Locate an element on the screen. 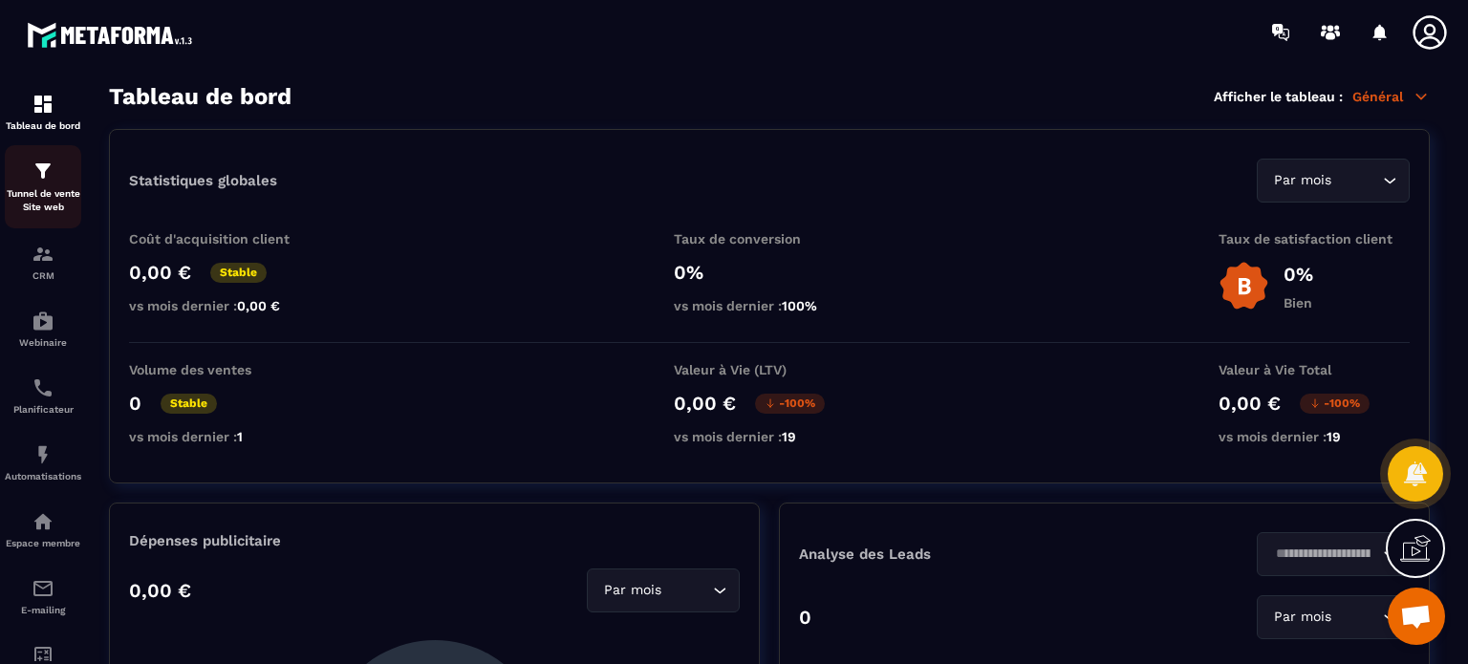  a: automationsautomationsEspace membre is located at coordinates (43, 529).